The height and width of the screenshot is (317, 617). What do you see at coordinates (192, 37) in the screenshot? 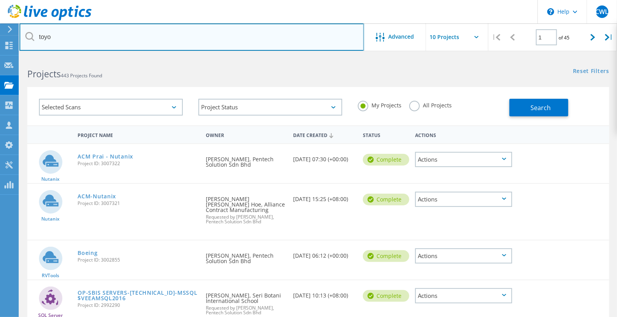
I see `input: Search projects by name, owner, ID, company, etc` at bounding box center [192, 37].